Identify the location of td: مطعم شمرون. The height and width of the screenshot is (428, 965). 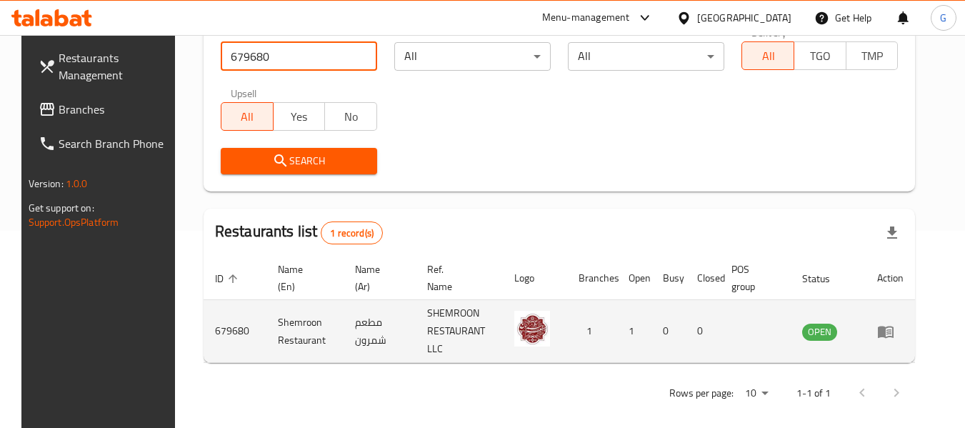
(379, 332).